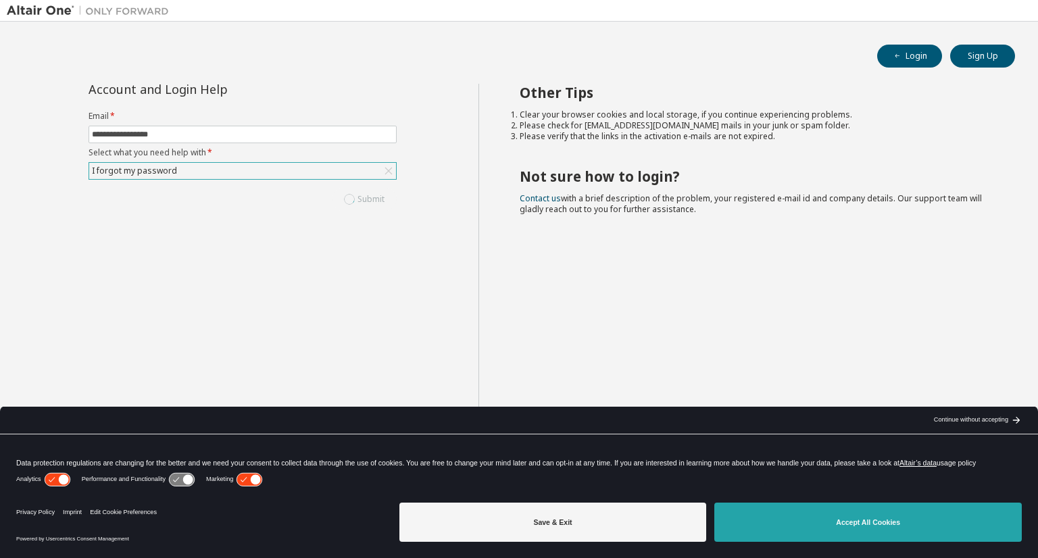  What do you see at coordinates (910, 56) in the screenshot?
I see `button: Login` at bounding box center [910, 56].